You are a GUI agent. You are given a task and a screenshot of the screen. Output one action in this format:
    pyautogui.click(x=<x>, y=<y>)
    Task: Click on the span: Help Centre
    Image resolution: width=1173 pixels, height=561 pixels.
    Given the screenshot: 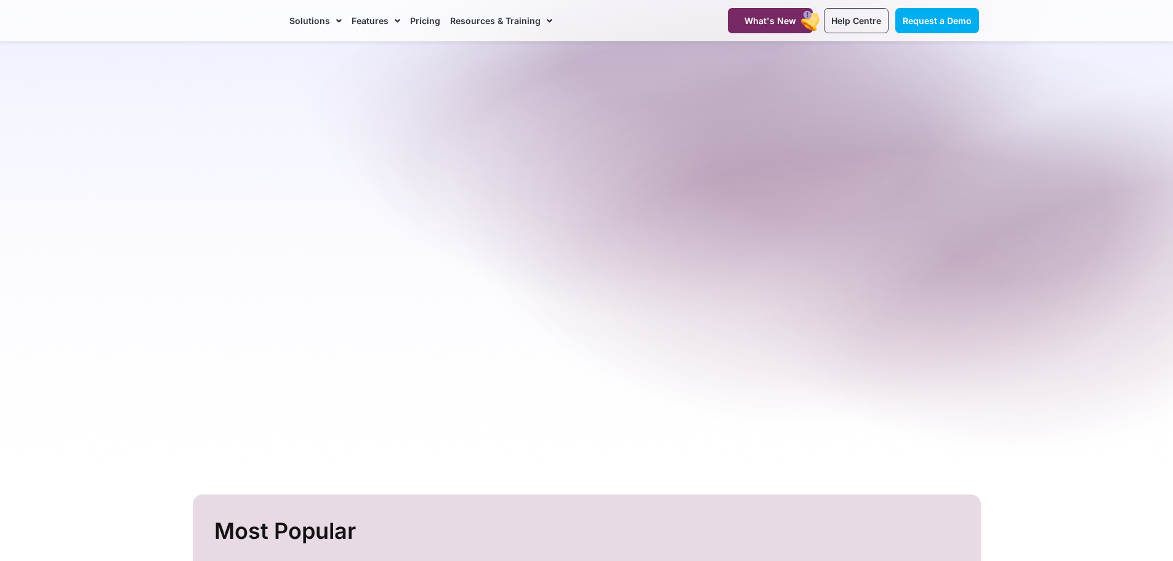 What is the action you would take?
    pyautogui.click(x=856, y=20)
    